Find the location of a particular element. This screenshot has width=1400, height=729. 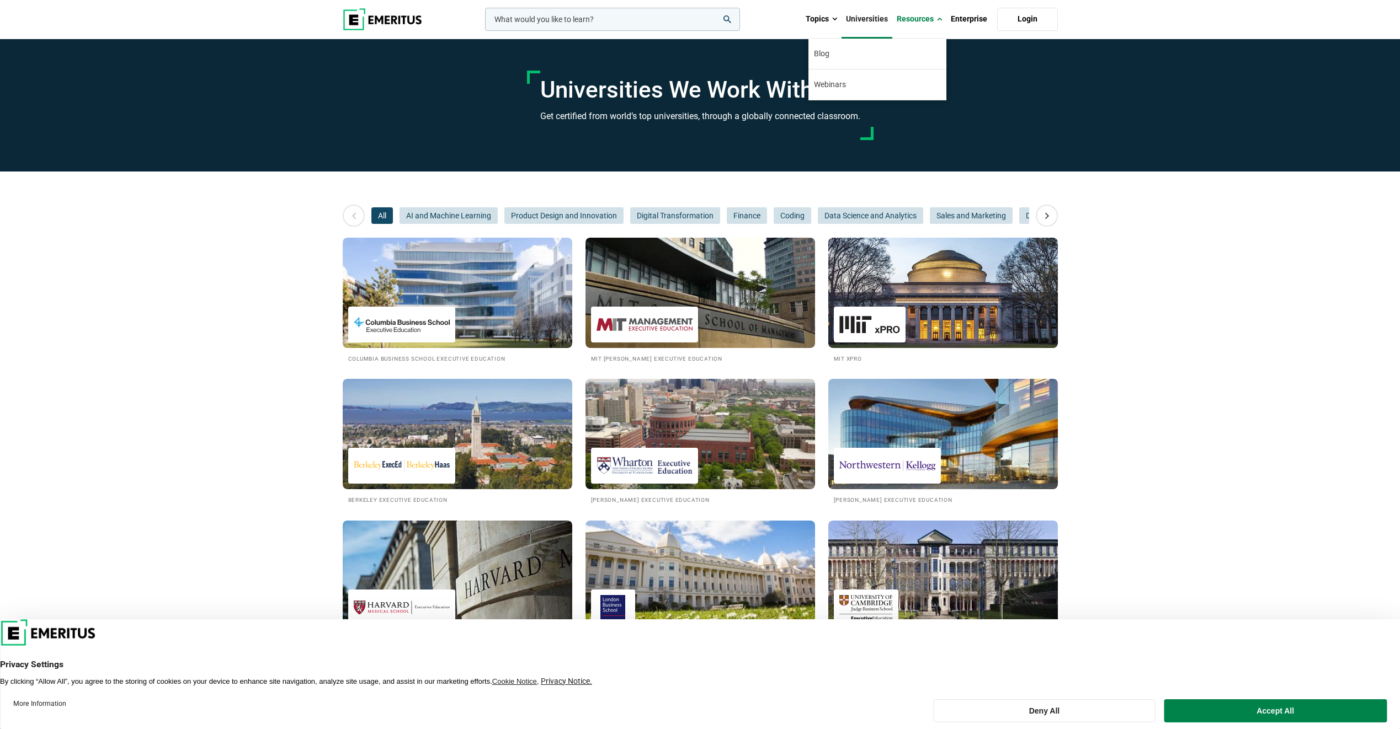

button: Data Science and Analytics is located at coordinates (870, 216).